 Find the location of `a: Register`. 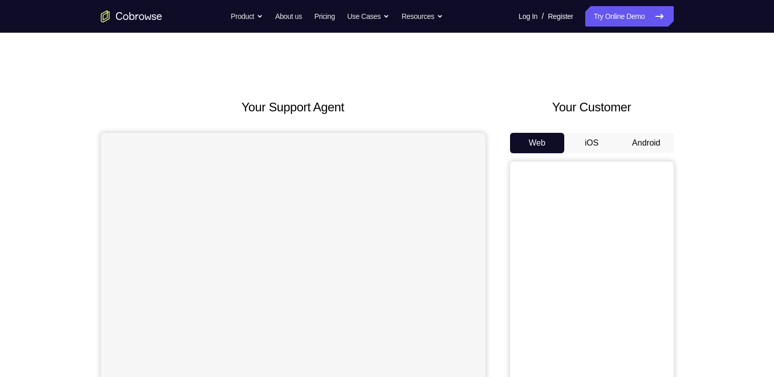

a: Register is located at coordinates (560, 16).